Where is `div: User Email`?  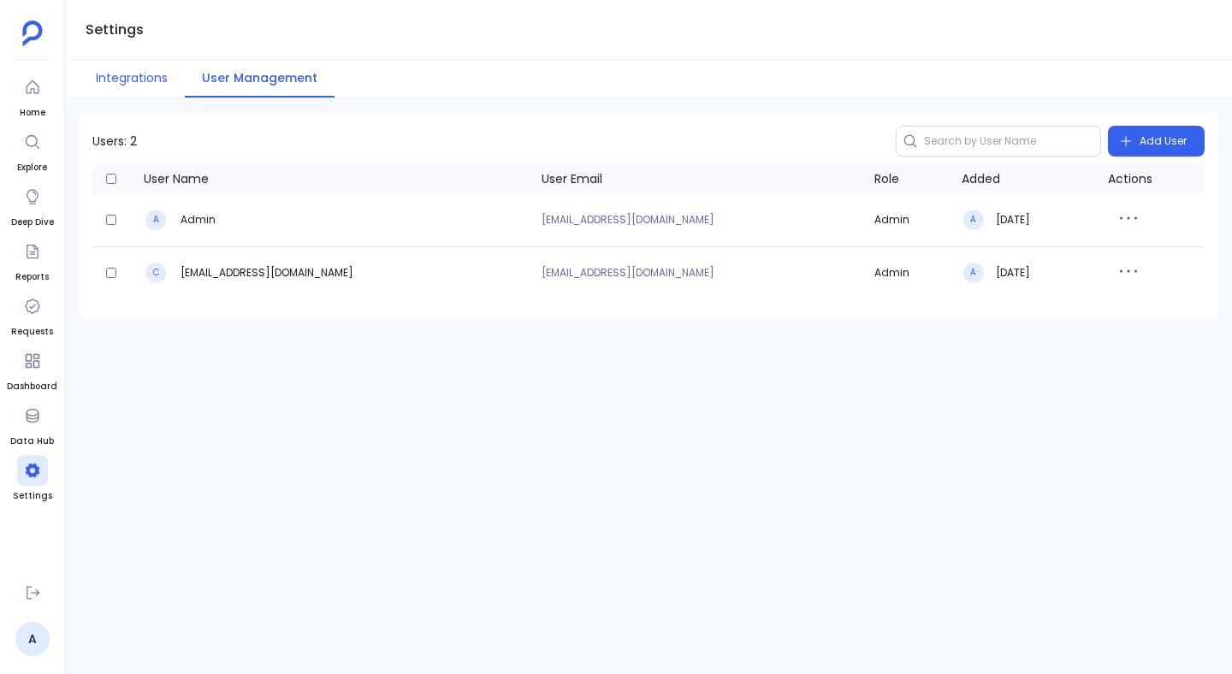
div: User Email is located at coordinates (571, 179).